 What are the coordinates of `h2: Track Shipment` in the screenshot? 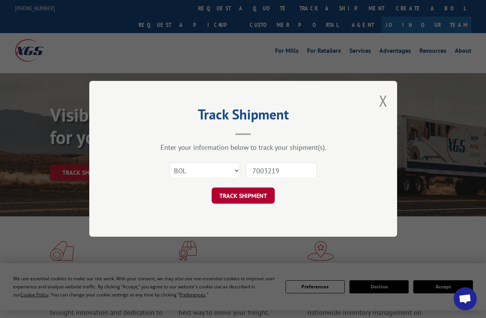 It's located at (243, 116).